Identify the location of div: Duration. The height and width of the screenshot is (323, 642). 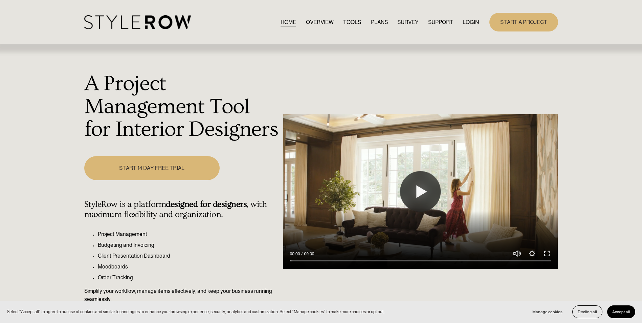
(309, 254).